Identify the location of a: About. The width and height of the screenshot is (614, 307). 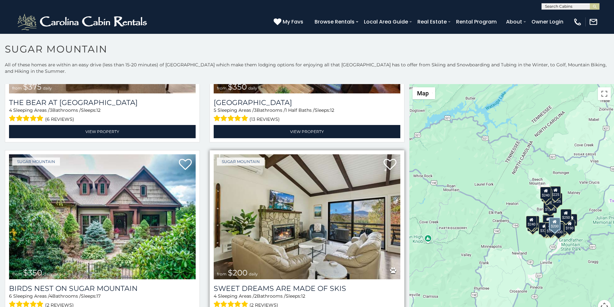
(514, 22).